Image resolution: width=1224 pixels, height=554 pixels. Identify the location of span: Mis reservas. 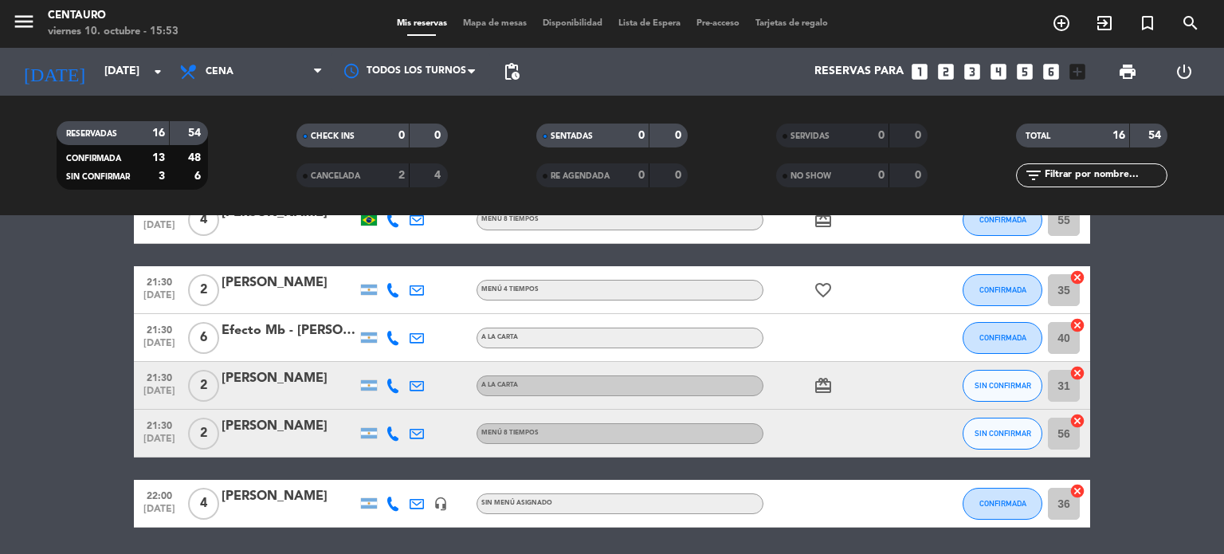
(422, 23).